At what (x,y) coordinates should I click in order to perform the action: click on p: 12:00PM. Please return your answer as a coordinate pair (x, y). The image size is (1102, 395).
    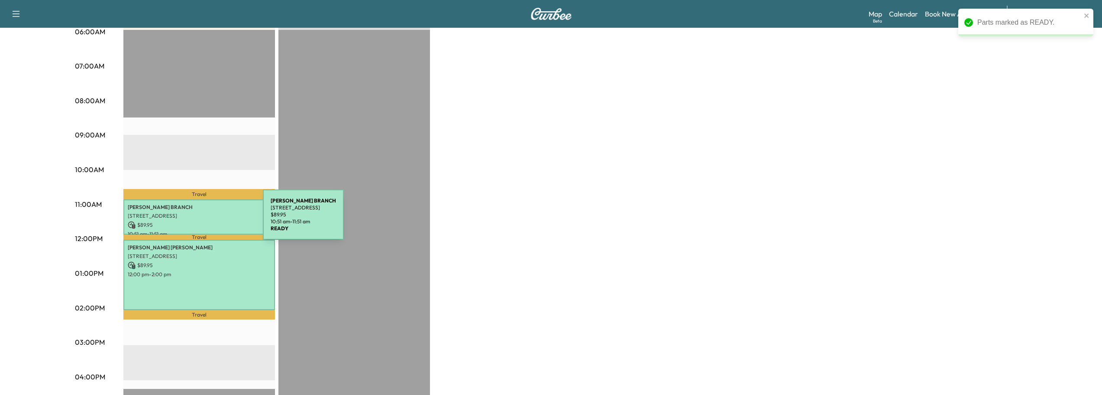
    Looking at the image, I should click on (89, 238).